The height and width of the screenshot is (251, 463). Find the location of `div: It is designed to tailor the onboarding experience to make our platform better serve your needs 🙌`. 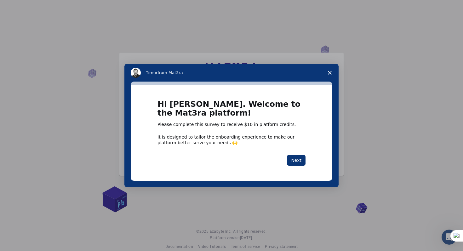

div: It is designed to tailor the onboarding experience to make our platform better serve your needs 🙌 is located at coordinates (231, 140).